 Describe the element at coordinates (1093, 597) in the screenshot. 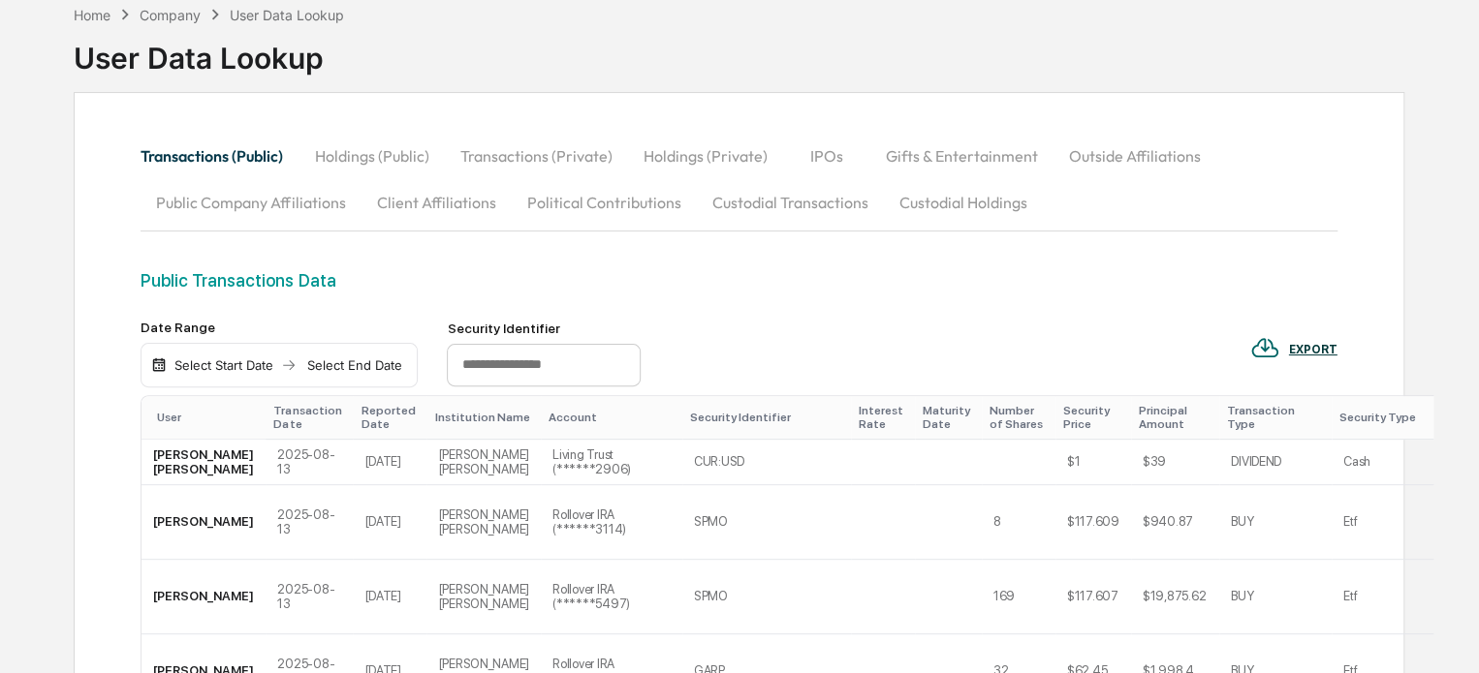

I see `td: $117.607` at that location.